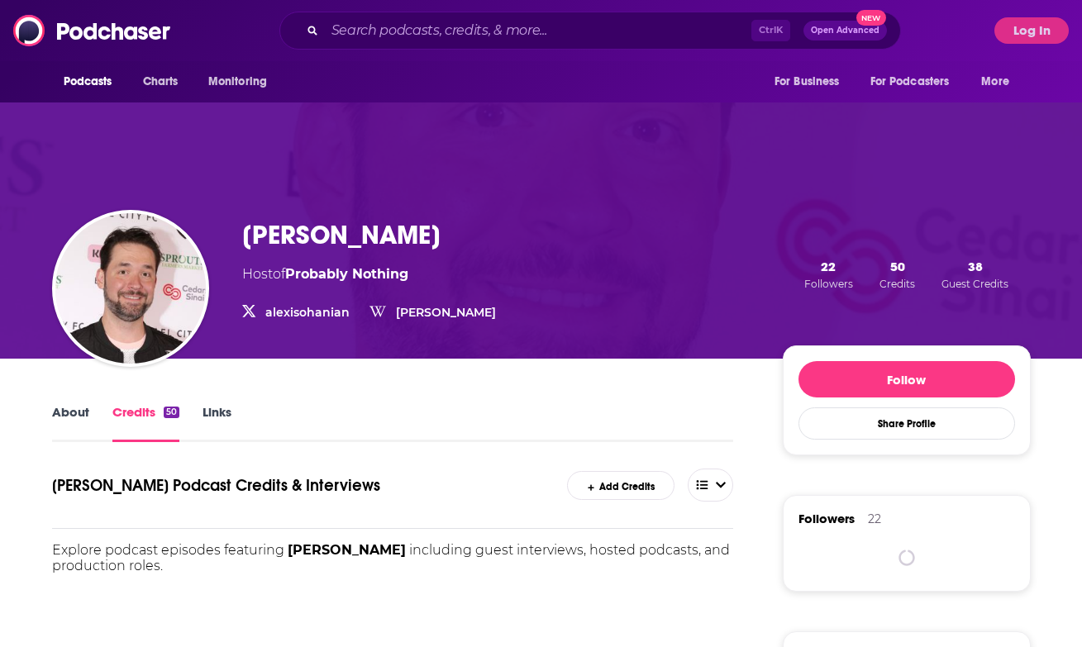 This screenshot has height=647, width=1082. Describe the element at coordinates (293, 485) in the screenshot. I see `h1: Alexis Ohanian's Podcast Credits & Interviews` at that location.